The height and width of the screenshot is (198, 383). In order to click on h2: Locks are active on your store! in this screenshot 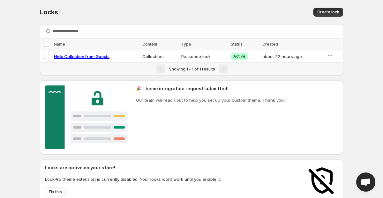, I will do `click(133, 168)`.